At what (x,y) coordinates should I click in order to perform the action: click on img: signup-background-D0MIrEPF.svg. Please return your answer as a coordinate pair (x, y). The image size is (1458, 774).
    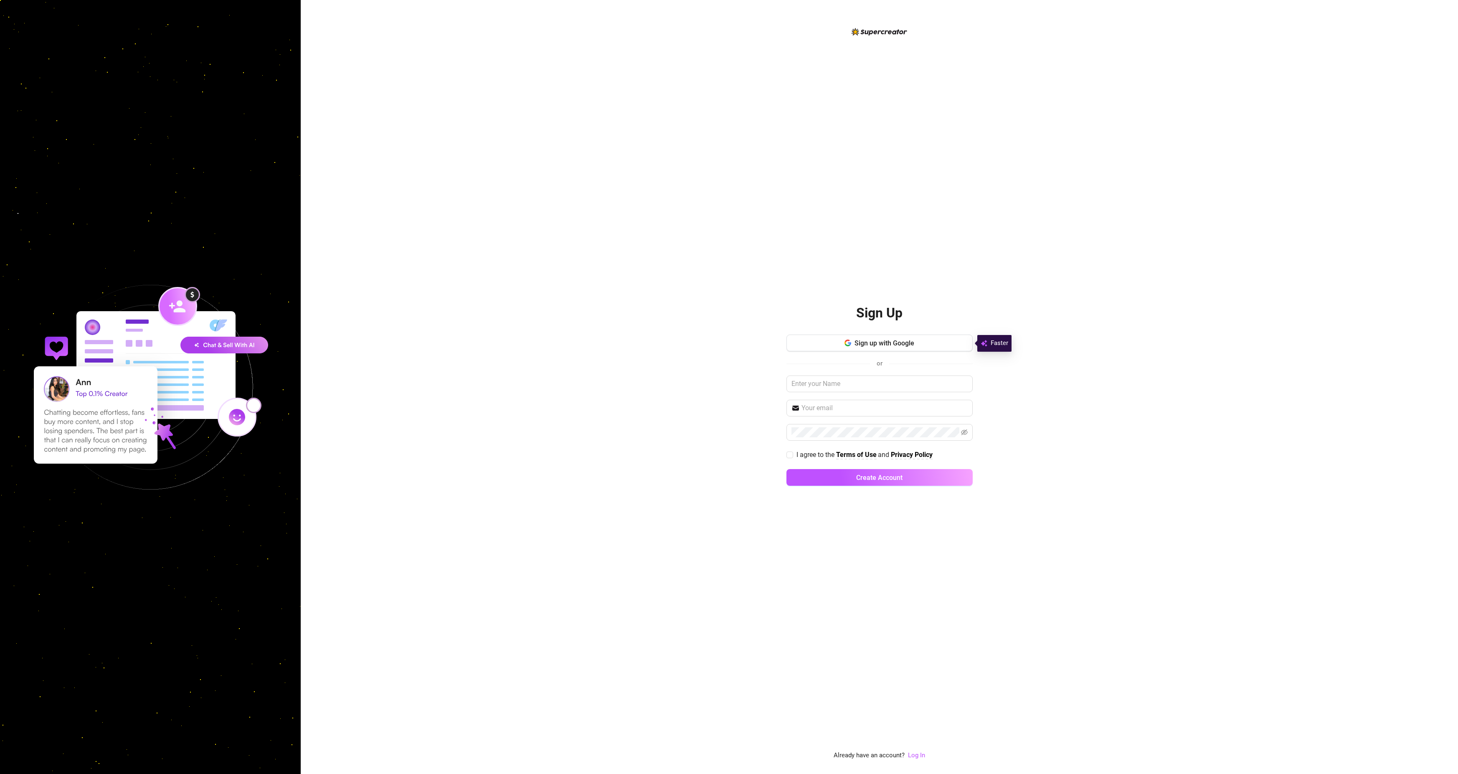
    Looking at the image, I should click on (150, 387).